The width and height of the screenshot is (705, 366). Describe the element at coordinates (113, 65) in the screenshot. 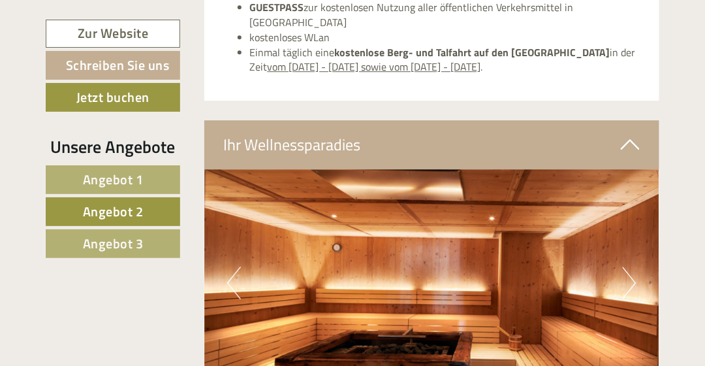

I see `a: Schreiben Sie uns` at that location.